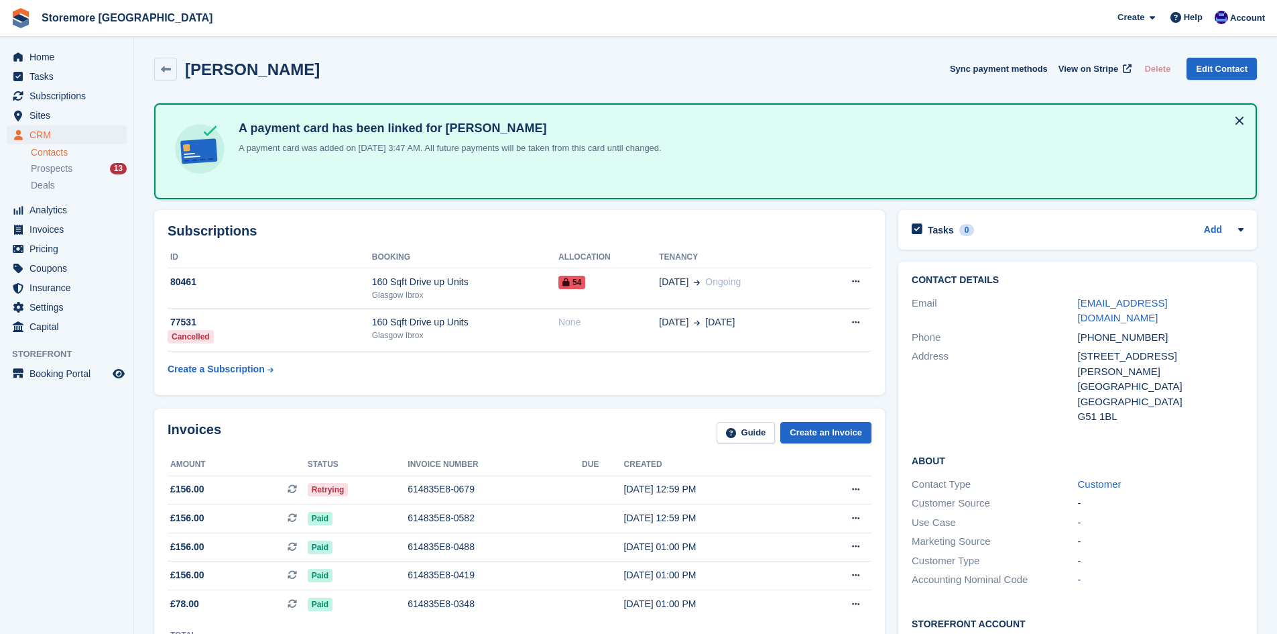 The width and height of the screenshot is (1277, 634). What do you see at coordinates (70, 327) in the screenshot?
I see `span: Capital` at bounding box center [70, 327].